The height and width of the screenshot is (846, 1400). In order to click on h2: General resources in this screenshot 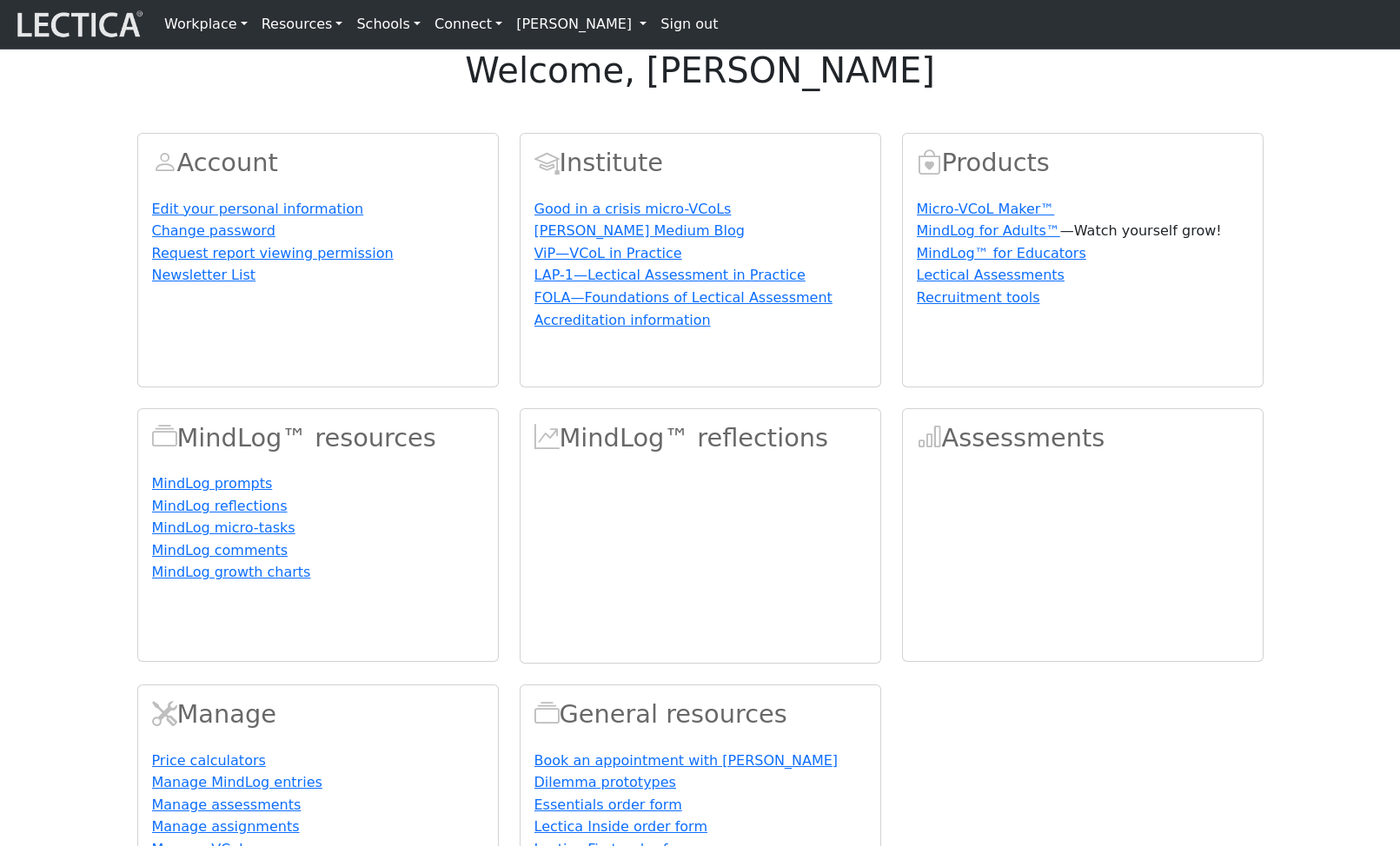, I will do `click(700, 714)`.